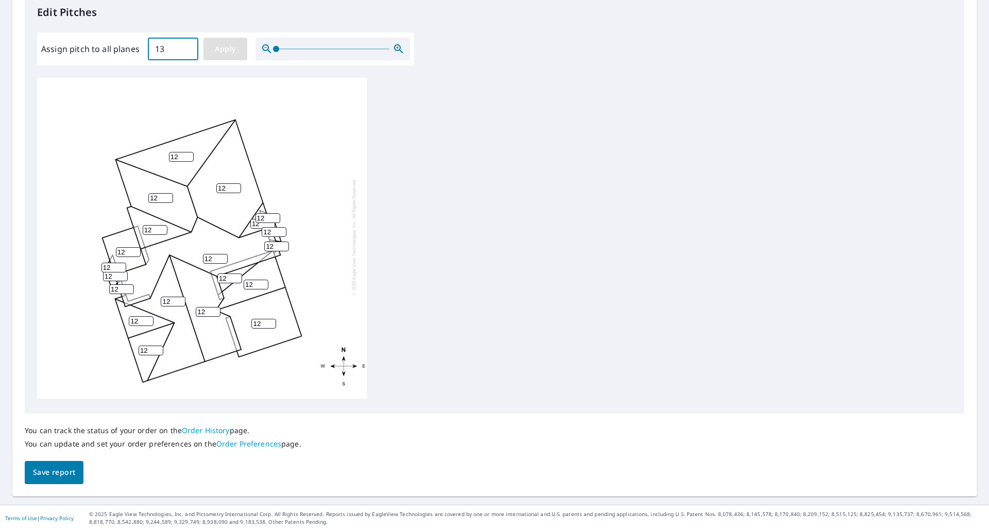  What do you see at coordinates (21, 518) in the screenshot?
I see `a: Terms of Use` at bounding box center [21, 518].